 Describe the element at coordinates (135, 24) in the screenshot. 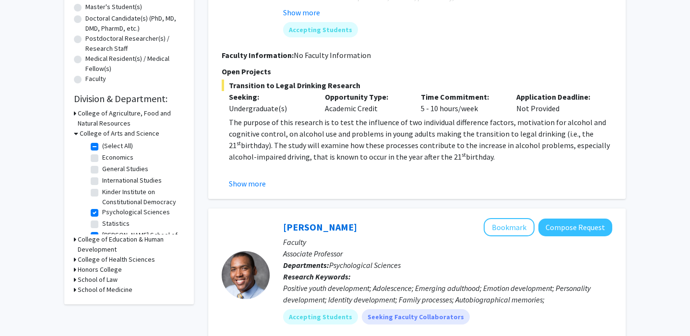

I see `label: Doctoral Candidate(s) (PhD, MD, DMD, PharmD, etc.)` at that location.